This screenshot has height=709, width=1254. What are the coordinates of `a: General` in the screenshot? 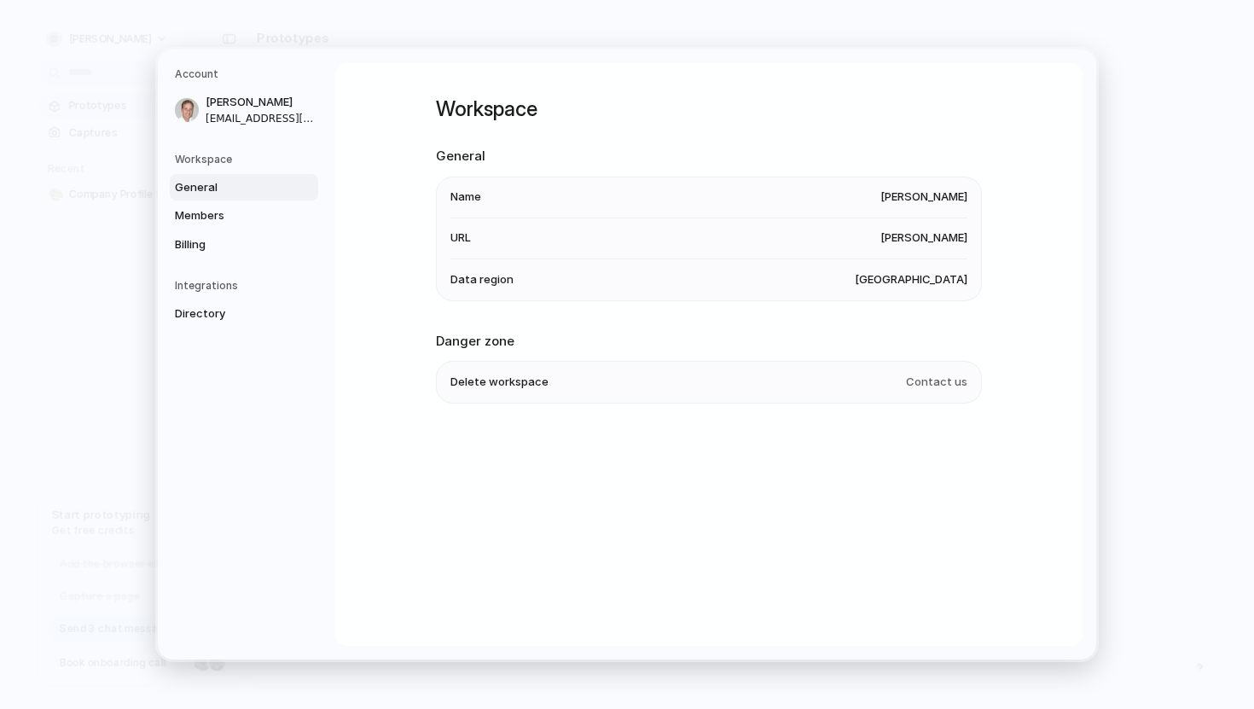 It's located at (244, 188).